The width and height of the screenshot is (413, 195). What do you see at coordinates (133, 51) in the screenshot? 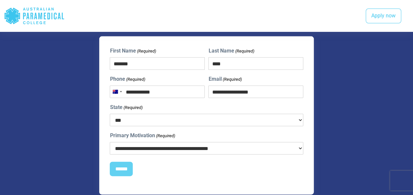
I see `label: First Name` at bounding box center [133, 51].